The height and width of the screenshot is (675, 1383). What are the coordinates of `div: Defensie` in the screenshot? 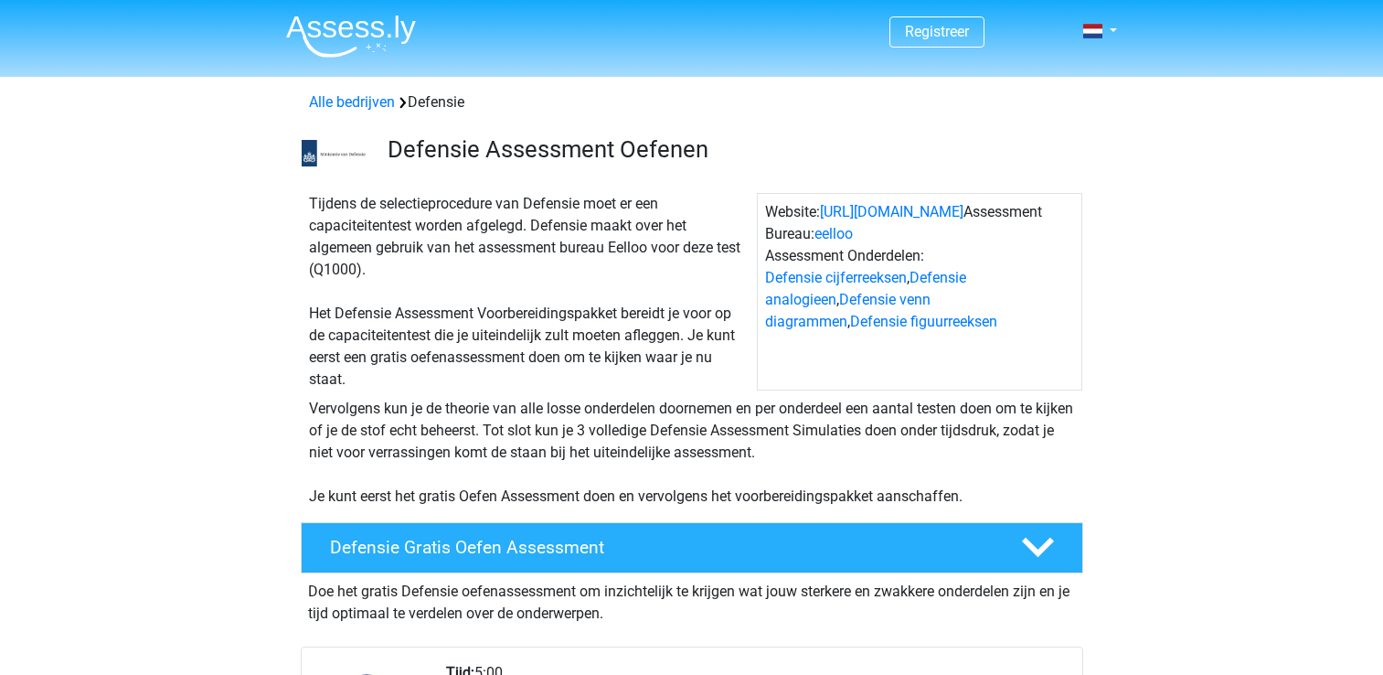 It's located at (692, 102).